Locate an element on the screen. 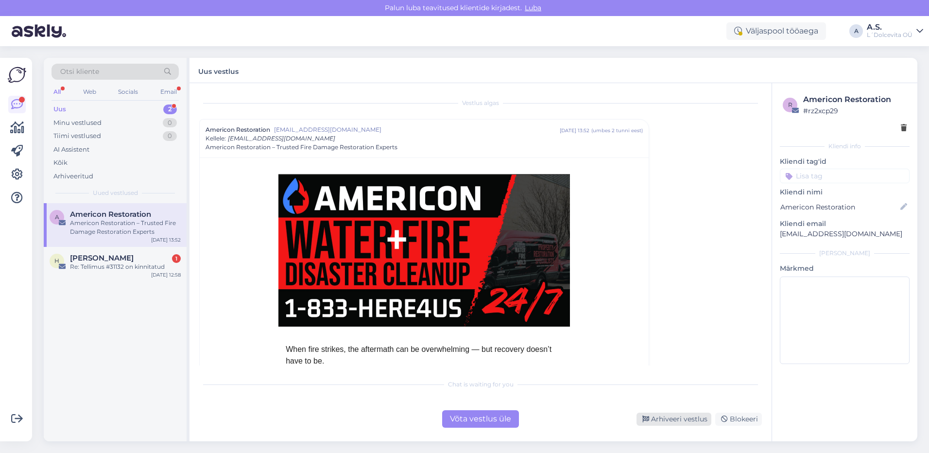 The height and width of the screenshot is (453, 929). p: Kliendi tag'id is located at coordinates (844, 161).